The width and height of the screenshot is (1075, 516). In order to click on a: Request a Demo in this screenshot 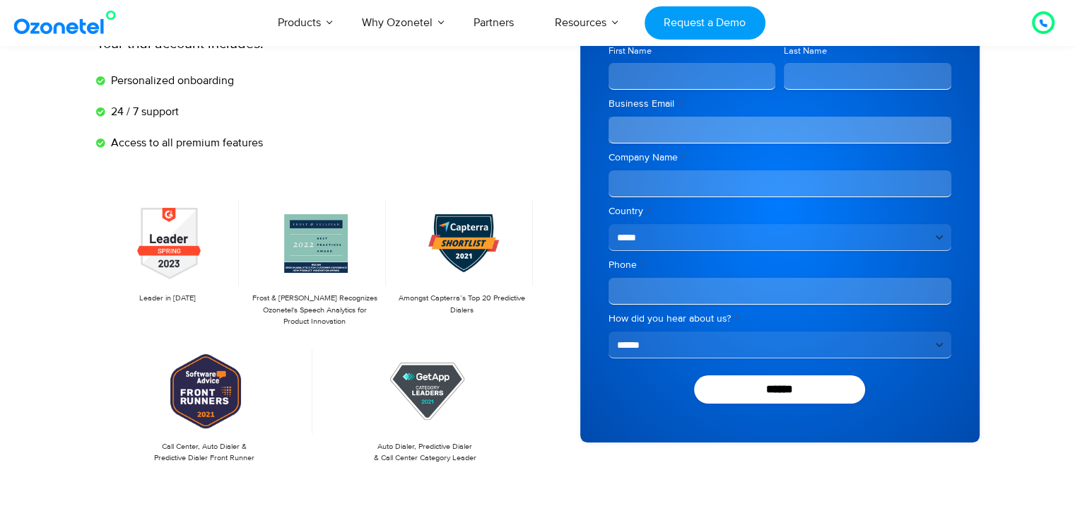, I will do `click(704, 23)`.